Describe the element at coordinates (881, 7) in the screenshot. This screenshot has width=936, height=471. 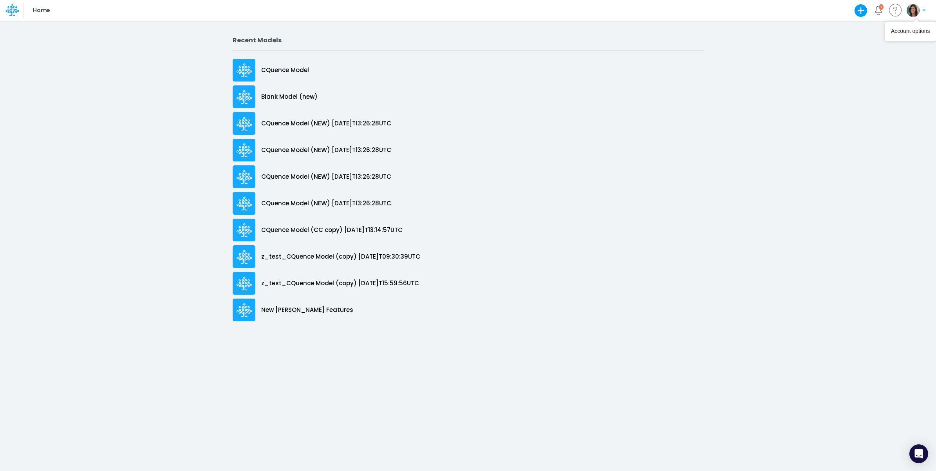
I see `div: 1 unread items` at that location.